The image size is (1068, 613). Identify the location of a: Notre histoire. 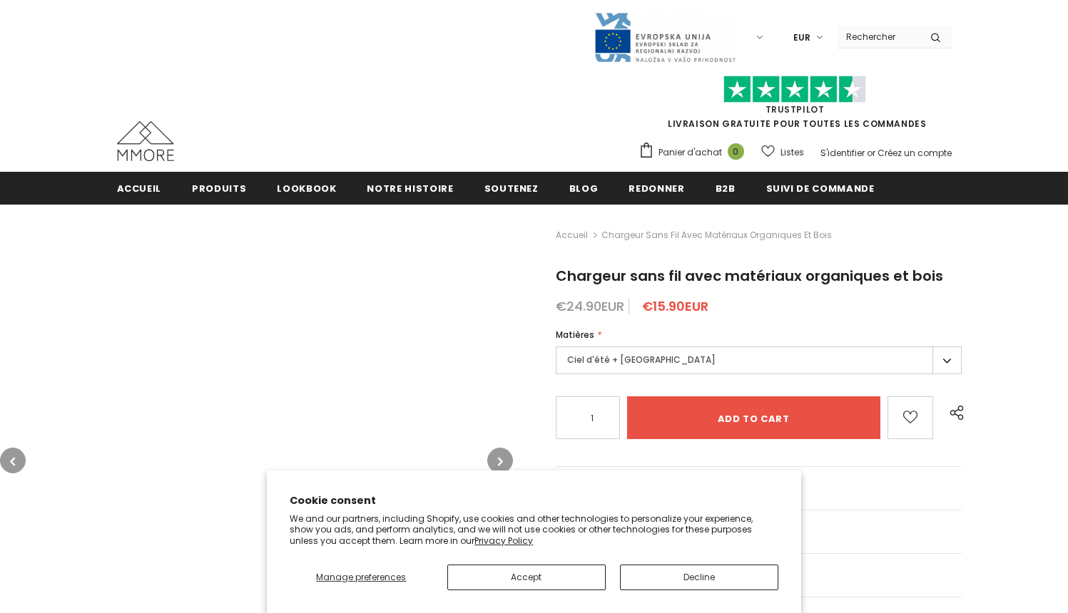
(409, 188).